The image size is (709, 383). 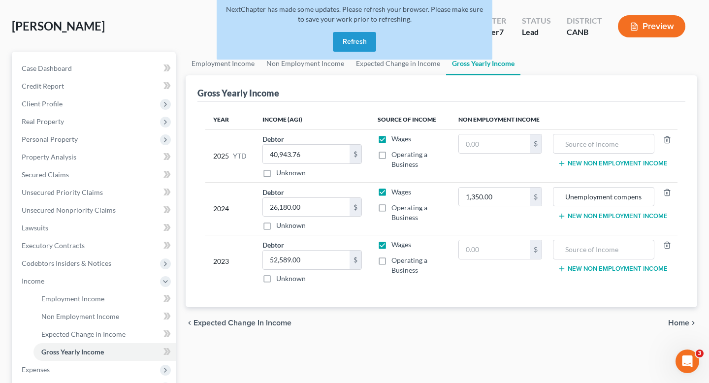 What do you see at coordinates (683, 323) in the screenshot?
I see `button: Home chevron_right` at bounding box center [683, 323].